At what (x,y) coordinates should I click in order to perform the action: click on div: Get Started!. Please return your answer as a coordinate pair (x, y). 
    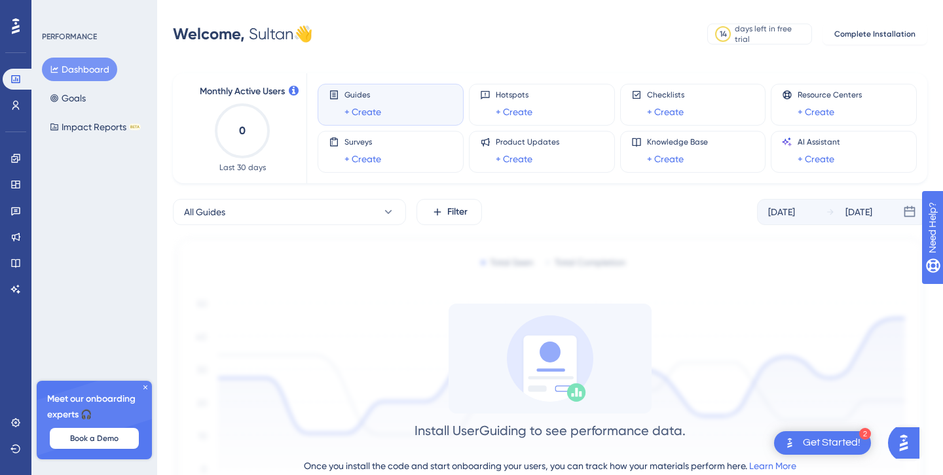
    Looking at the image, I should click on (831, 443).